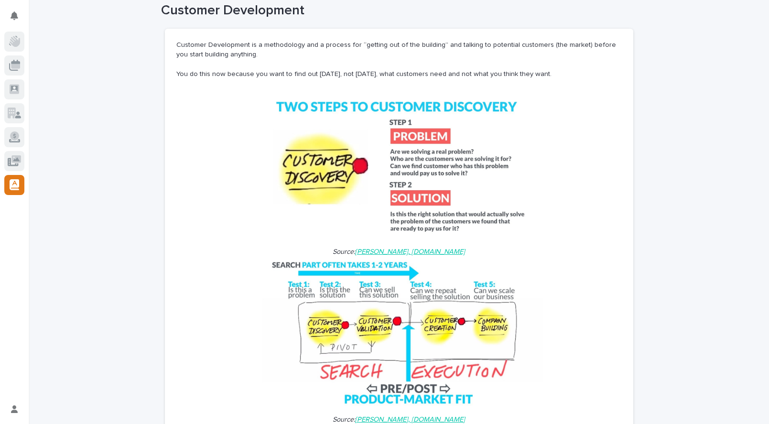 The width and height of the screenshot is (769, 424). What do you see at coordinates (395, 11) in the screenshot?
I see `h1: Customer Development` at bounding box center [395, 11].